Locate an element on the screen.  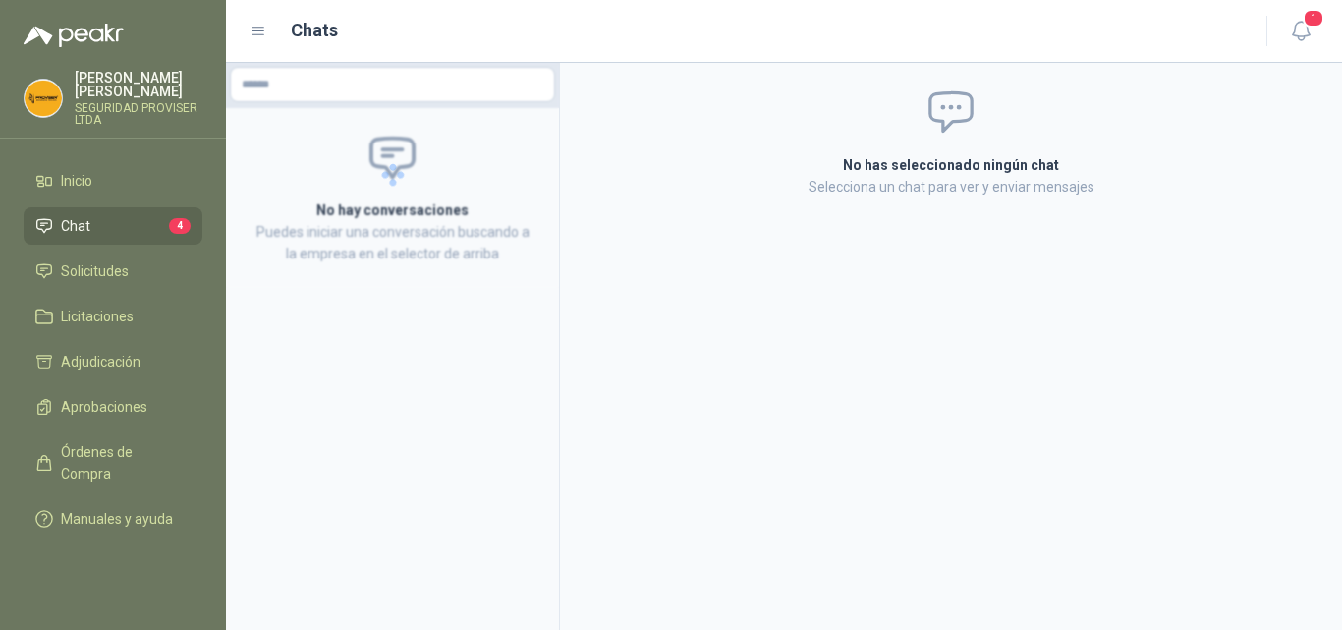
span: Chat is located at coordinates (76, 226).